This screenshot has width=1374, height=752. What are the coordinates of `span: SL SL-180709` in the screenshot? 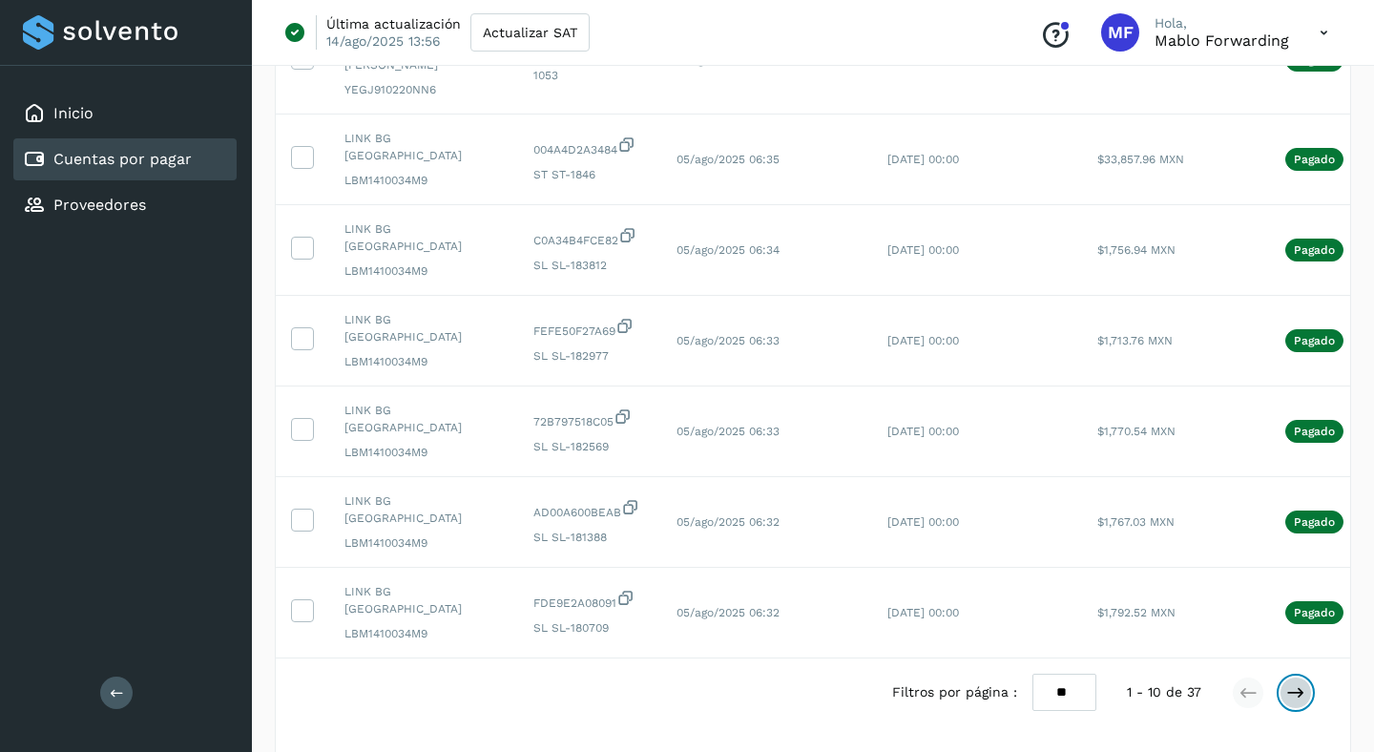 It's located at (590, 628).